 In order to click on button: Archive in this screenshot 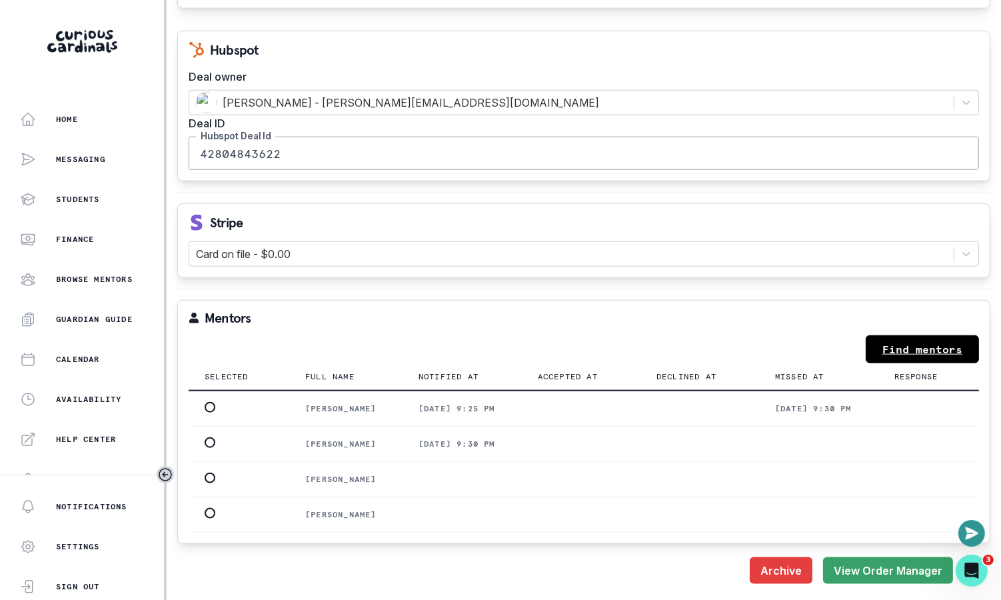, I will do `click(781, 571)`.